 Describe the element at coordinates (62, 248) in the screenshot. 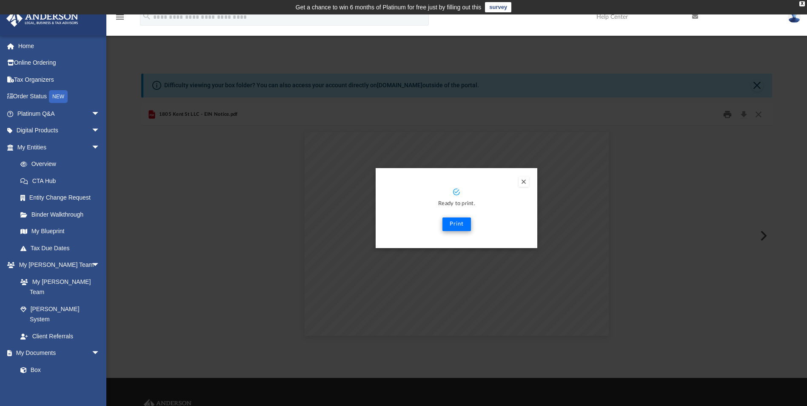

I see `a: Tax Due Dates` at that location.